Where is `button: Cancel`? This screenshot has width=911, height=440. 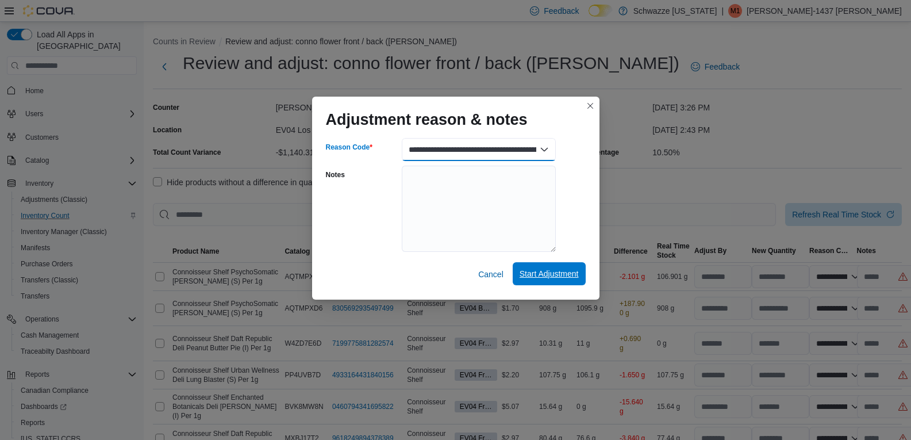 button: Cancel is located at coordinates (491, 274).